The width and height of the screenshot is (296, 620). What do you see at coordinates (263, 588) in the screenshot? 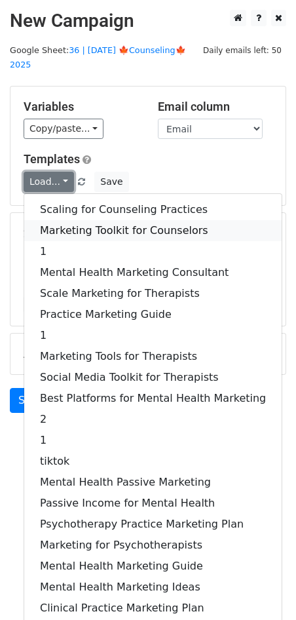
I see `div: Chat Widget` at bounding box center [263, 588].